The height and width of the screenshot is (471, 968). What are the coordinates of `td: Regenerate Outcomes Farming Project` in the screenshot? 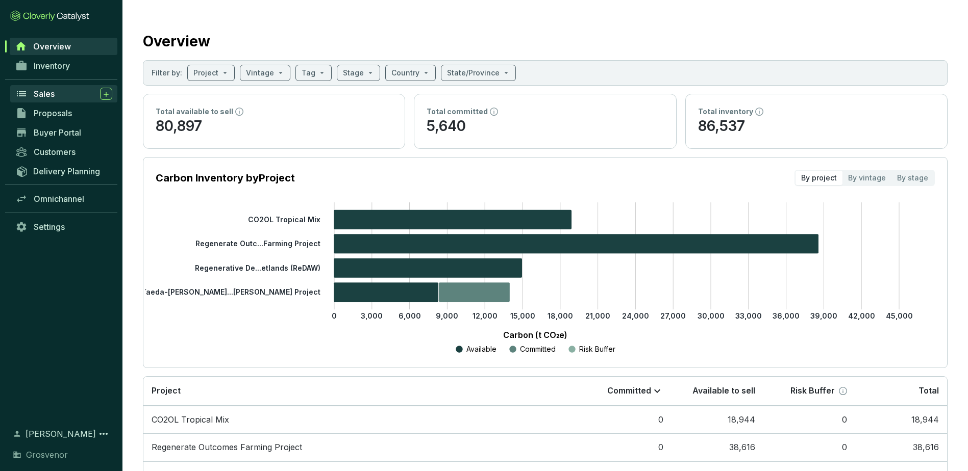 It's located at (361, 447).